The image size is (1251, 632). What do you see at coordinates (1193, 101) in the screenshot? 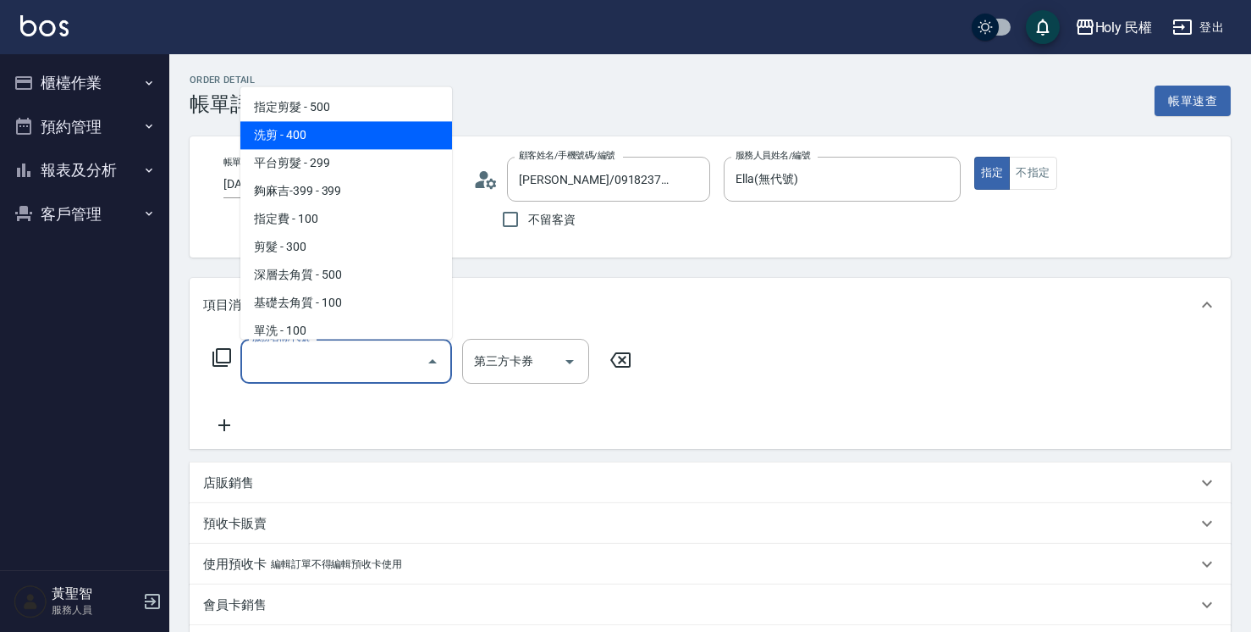
I see `button: 帳單速查` at bounding box center [1193, 101].